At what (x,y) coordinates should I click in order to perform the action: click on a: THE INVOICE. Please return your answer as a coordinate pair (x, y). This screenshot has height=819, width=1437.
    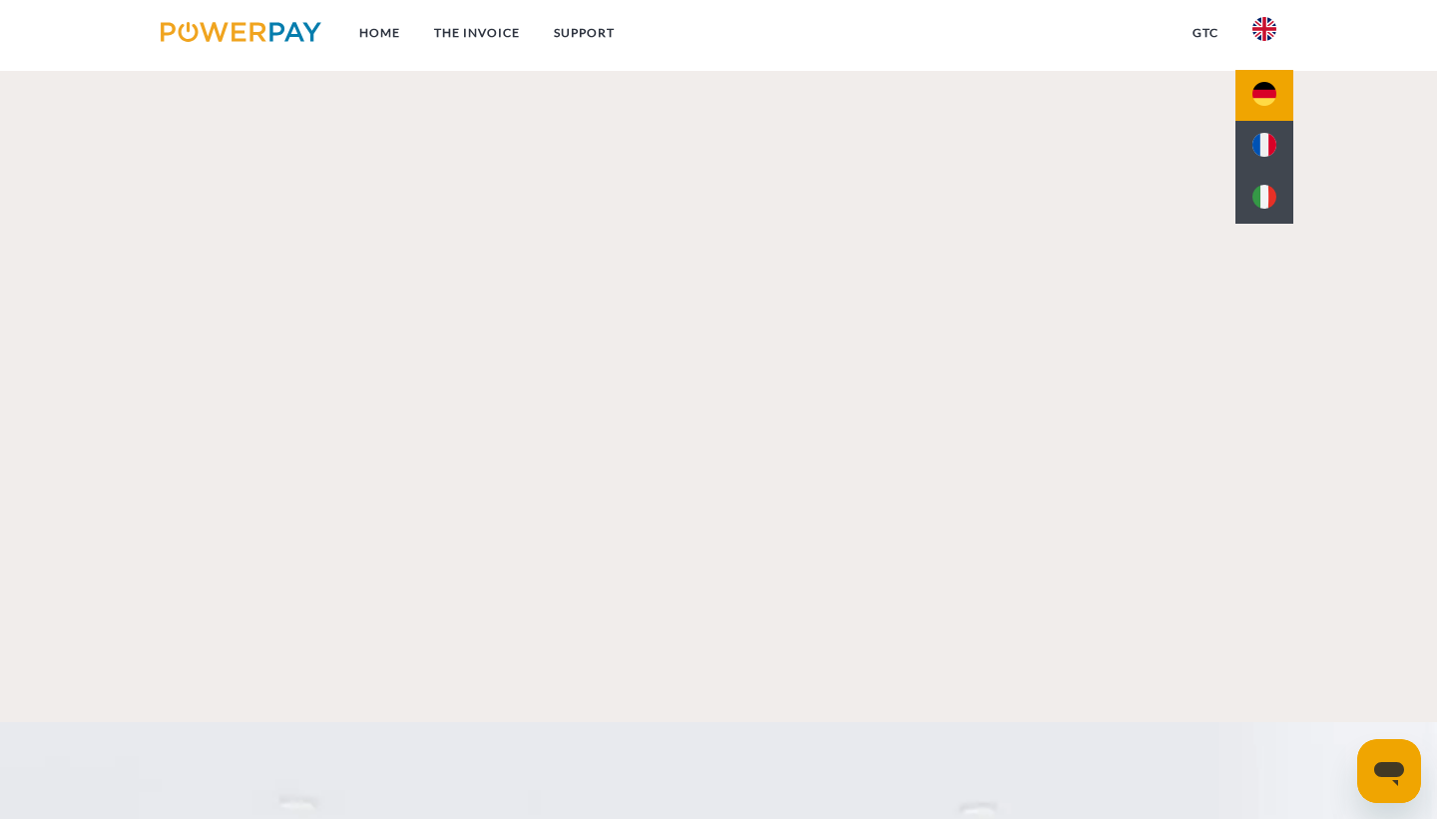
    Looking at the image, I should click on (477, 33).